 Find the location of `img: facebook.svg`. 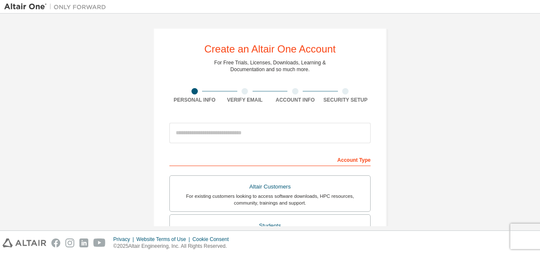

img: facebook.svg is located at coordinates (56, 243).